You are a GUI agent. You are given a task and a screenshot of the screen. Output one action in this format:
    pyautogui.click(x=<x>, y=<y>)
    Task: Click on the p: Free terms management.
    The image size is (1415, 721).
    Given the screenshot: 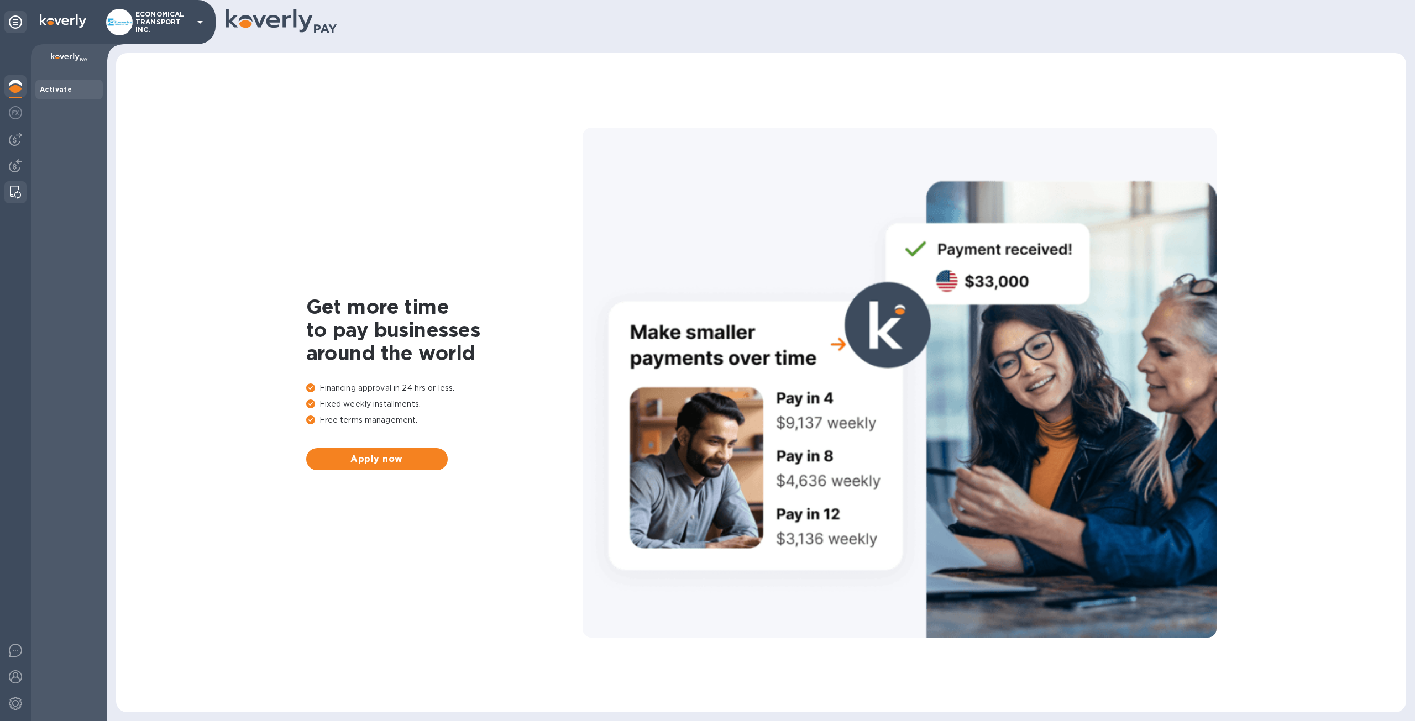 What is the action you would take?
    pyautogui.click(x=444, y=420)
    